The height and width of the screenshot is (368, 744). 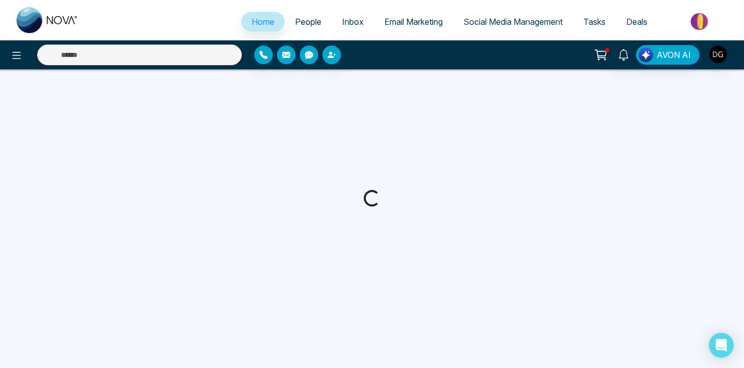 What do you see at coordinates (594, 22) in the screenshot?
I see `a: Tasks` at bounding box center [594, 22].